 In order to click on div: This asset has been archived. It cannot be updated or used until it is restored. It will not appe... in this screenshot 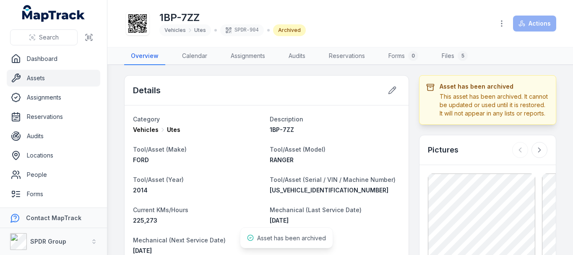, I will do `click(494, 105)`.